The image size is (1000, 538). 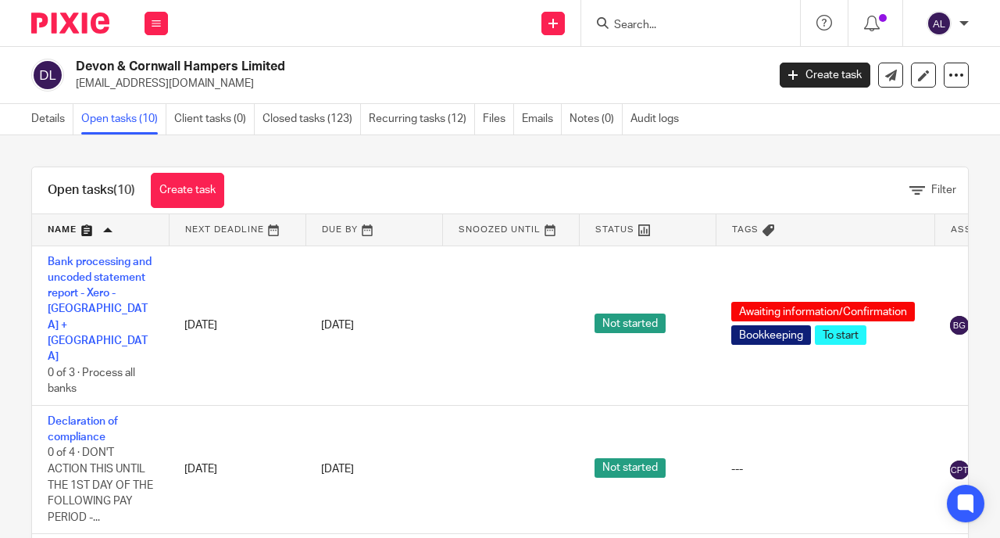 What do you see at coordinates (659, 119) in the screenshot?
I see `a: Audit logs` at bounding box center [659, 119].